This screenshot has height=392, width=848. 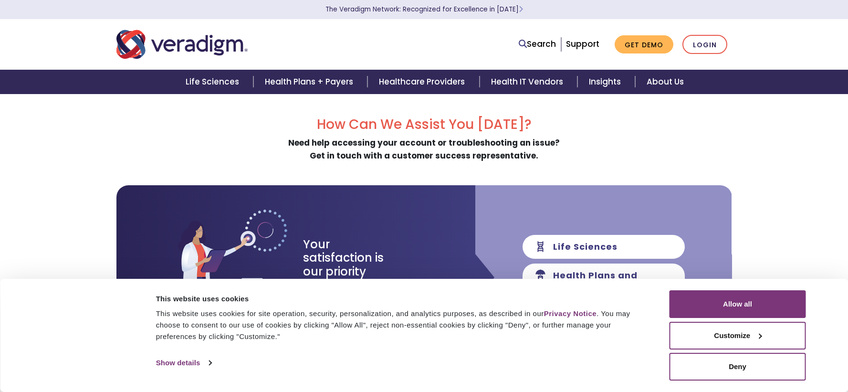 I want to click on a: Health Plans + Payers, so click(x=310, y=82).